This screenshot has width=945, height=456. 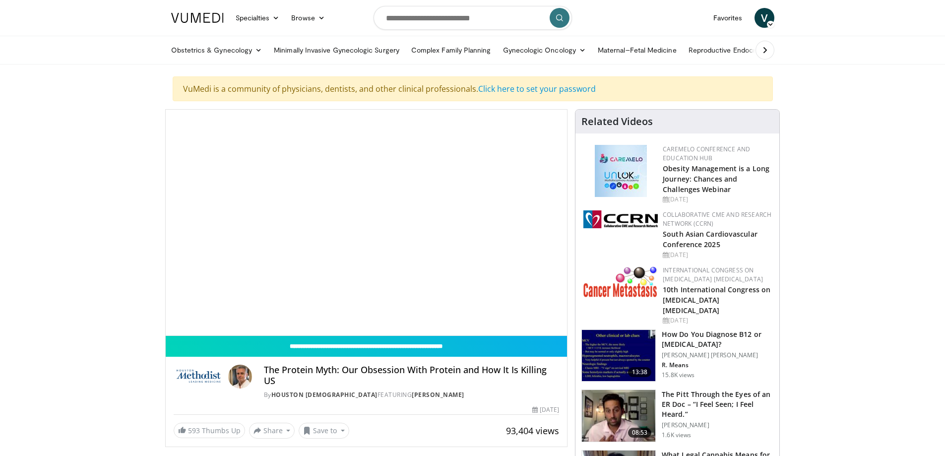 What do you see at coordinates (728, 18) in the screenshot?
I see `a: Favorites` at bounding box center [728, 18].